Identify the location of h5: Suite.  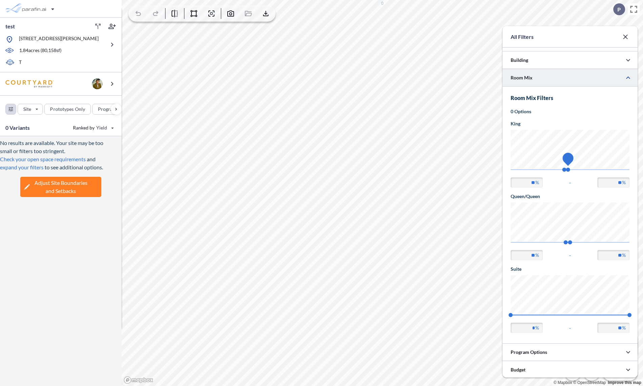
(570, 269).